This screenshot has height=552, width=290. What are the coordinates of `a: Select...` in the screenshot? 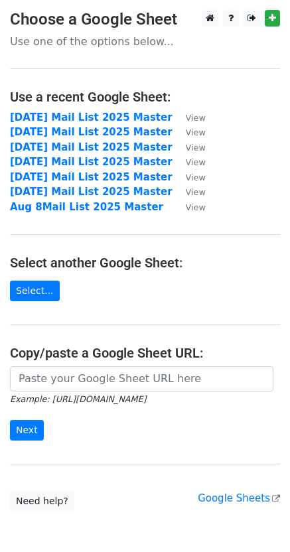 It's located at (35, 291).